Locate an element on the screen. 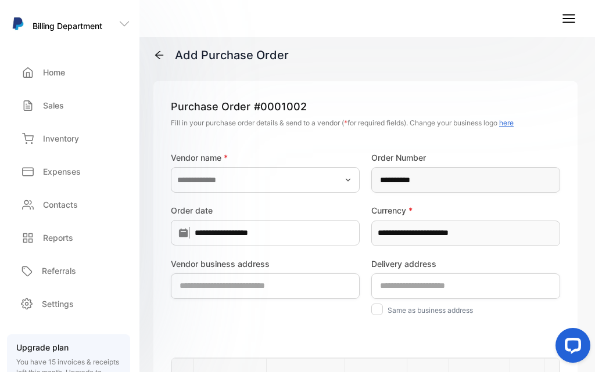 The height and width of the screenshot is (372, 595). label: Order Number is located at coordinates (465, 157).